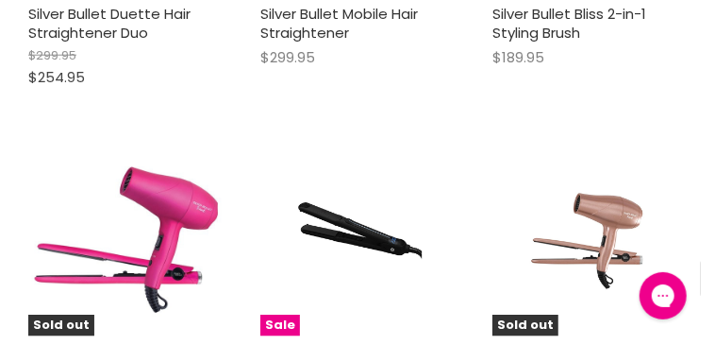 Image resolution: width=715 pixels, height=345 pixels. I want to click on a: Silver Bullet Luxe Rose Travel Dryer & StraightenerSold out, so click(590, 239).